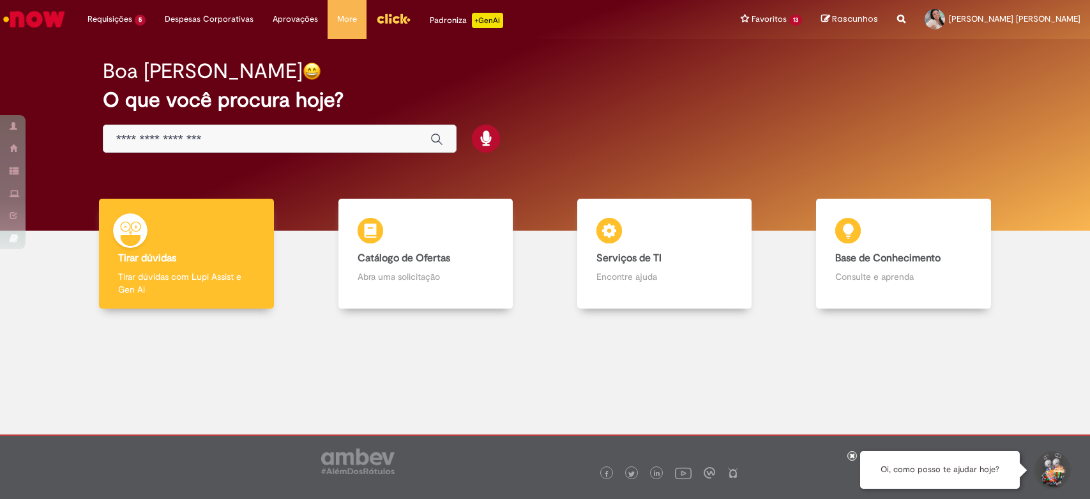 The image size is (1090, 499). I want to click on p: Encontre ajuda, so click(664, 276).